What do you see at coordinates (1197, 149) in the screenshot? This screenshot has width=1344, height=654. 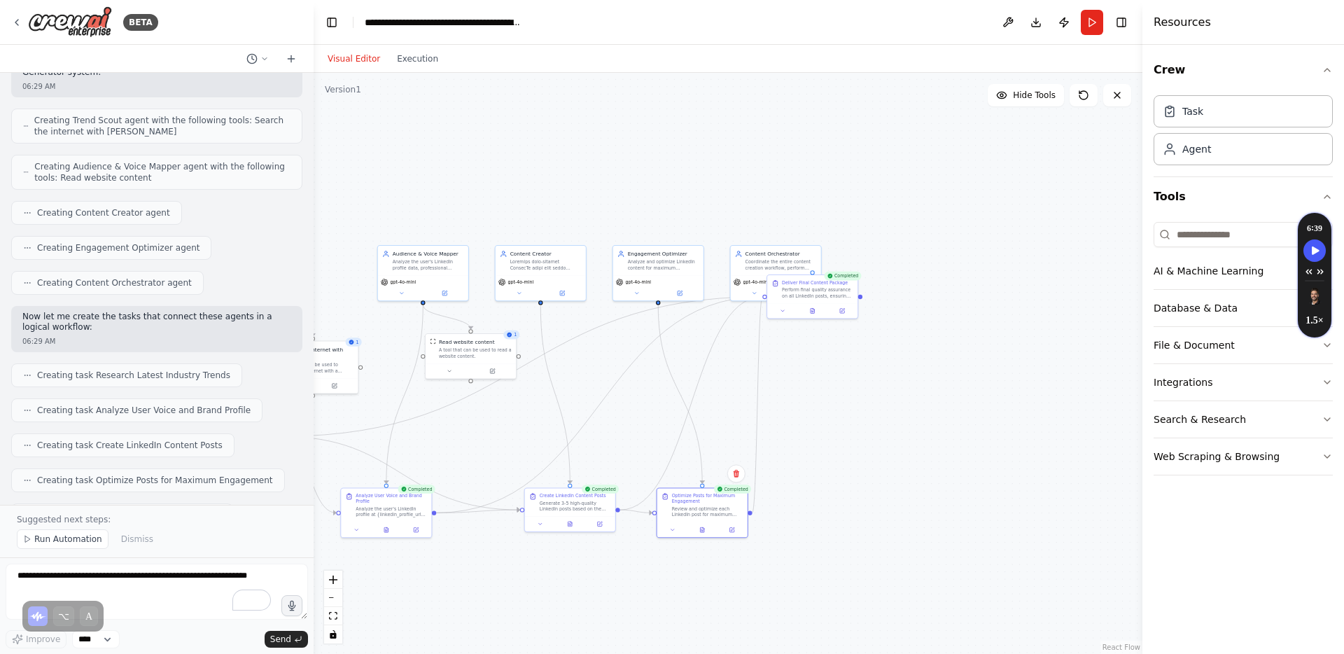 I see `div: Agent` at bounding box center [1197, 149].